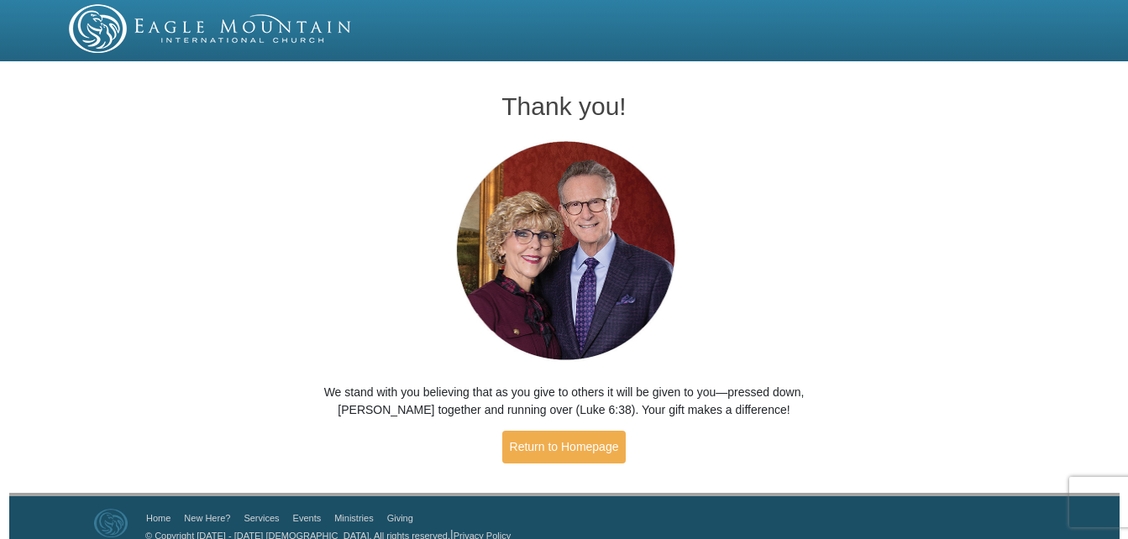 The image size is (1128, 539). Describe the element at coordinates (111, 523) in the screenshot. I see `img: Eagle Mountain International Church` at that location.